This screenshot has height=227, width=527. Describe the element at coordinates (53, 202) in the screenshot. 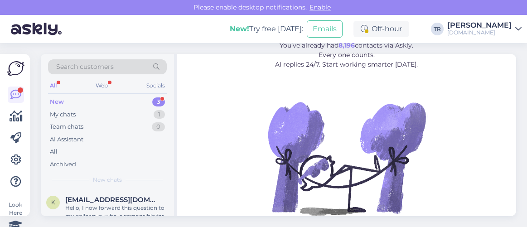

I see `span: k` at that location.